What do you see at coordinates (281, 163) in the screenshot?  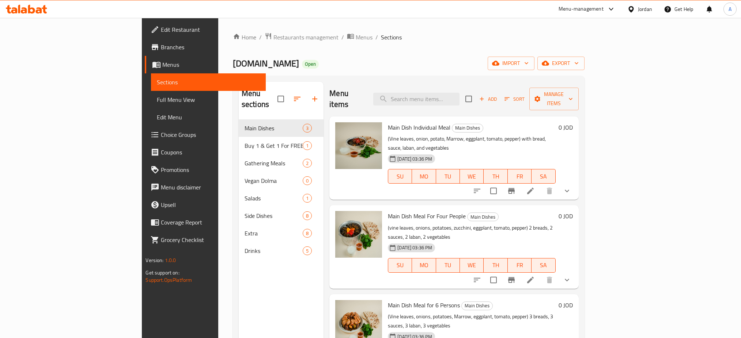 I see `div: Gathering Meals2` at bounding box center [281, 163].